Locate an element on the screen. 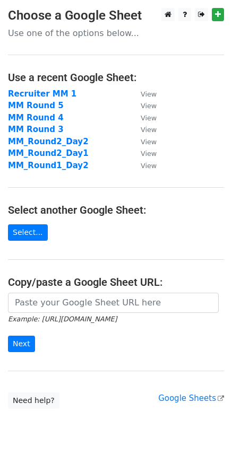  a: Recruiter MM 1 is located at coordinates (42, 94).